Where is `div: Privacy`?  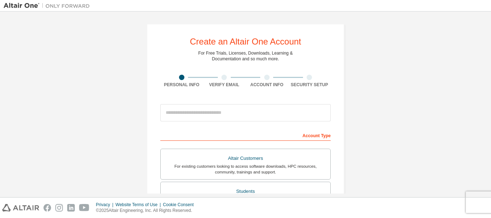 div: Privacy is located at coordinates (106, 205).